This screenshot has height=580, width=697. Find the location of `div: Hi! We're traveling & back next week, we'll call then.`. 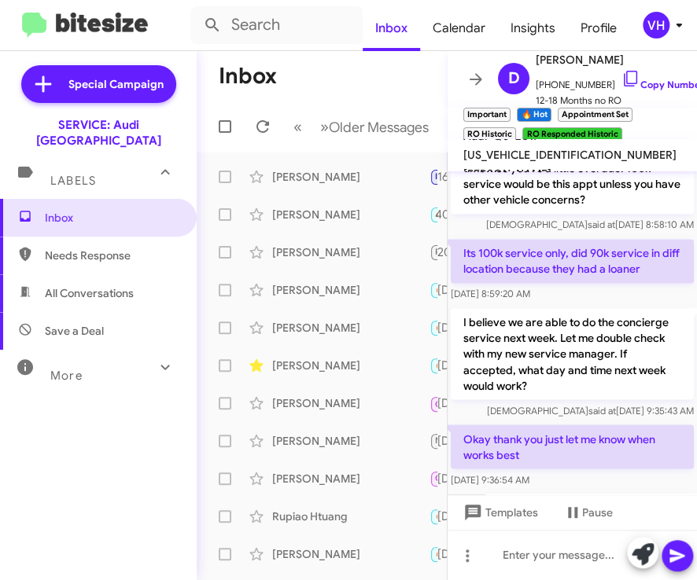

div: Hi! We're traveling & back next week, we'll call then. is located at coordinates (433, 252).